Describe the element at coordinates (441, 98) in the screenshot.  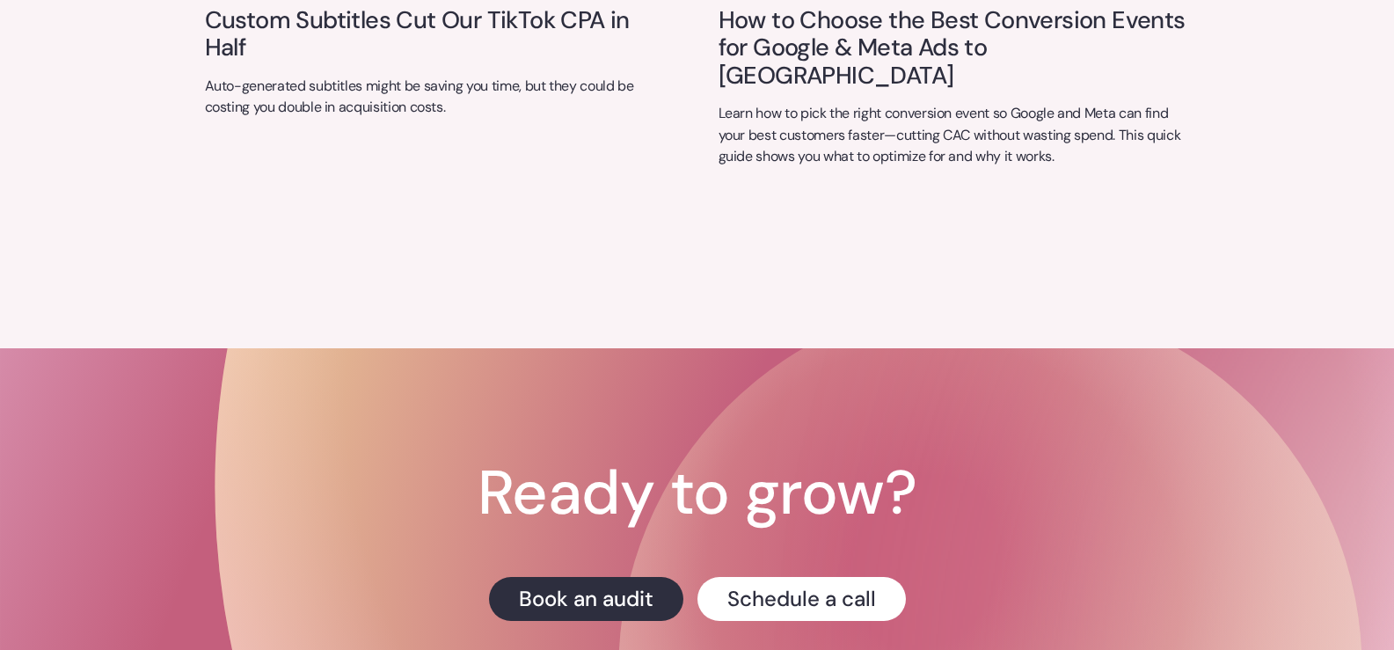
I see `p: Auto-generated subtitles might be saving you time, but they could be costing you double in acquis...` at that location.